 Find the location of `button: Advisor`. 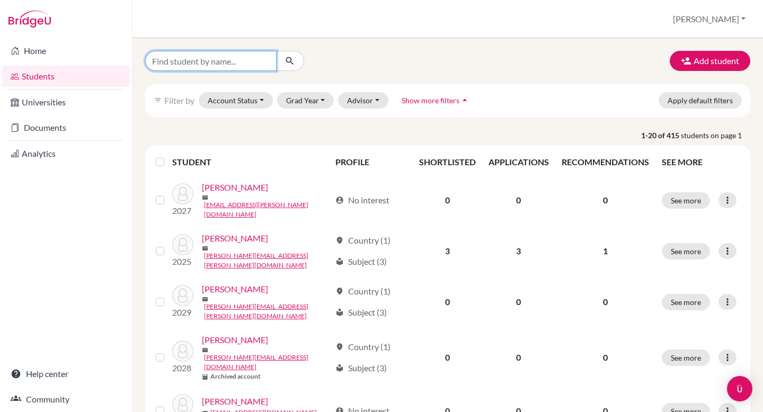

button: Advisor is located at coordinates (363, 100).